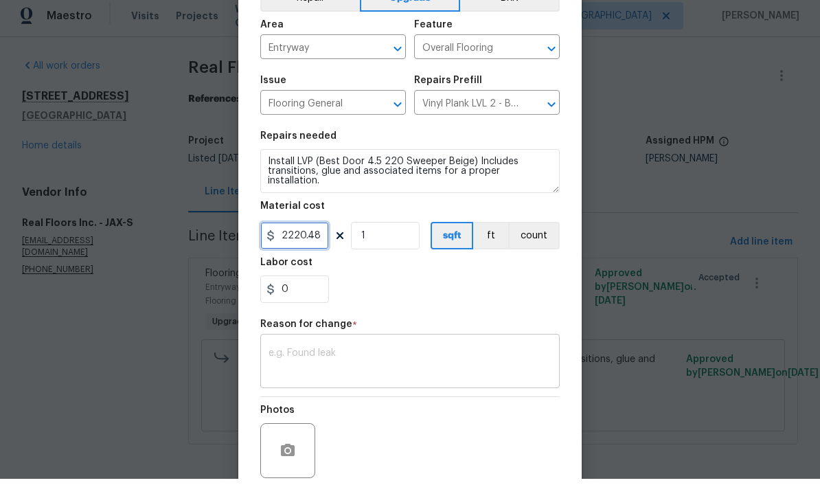 This screenshot has width=820, height=485. I want to click on button: count, so click(533, 242).